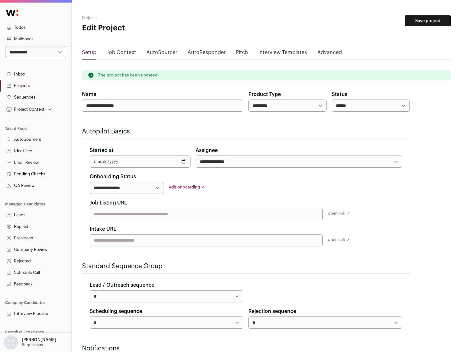  I want to click on a: Interview Templates, so click(283, 54).